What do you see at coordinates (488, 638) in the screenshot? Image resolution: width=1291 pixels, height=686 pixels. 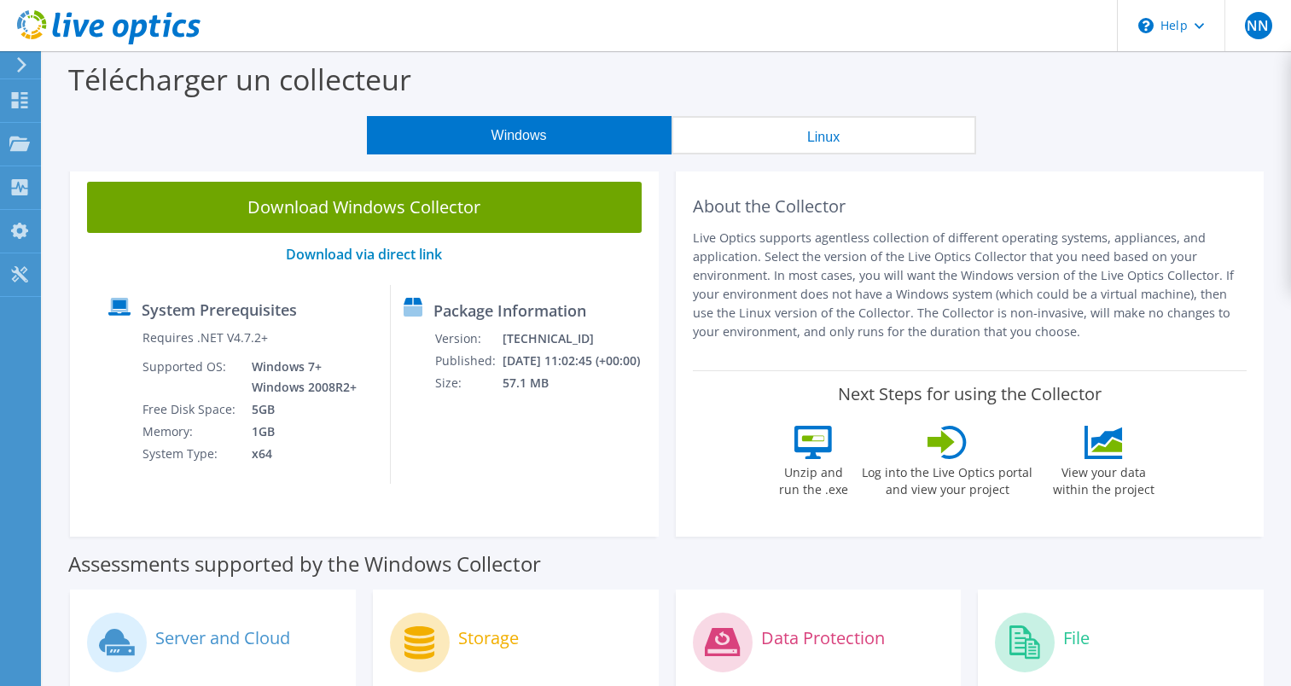 I see `label: Storage` at bounding box center [488, 638].